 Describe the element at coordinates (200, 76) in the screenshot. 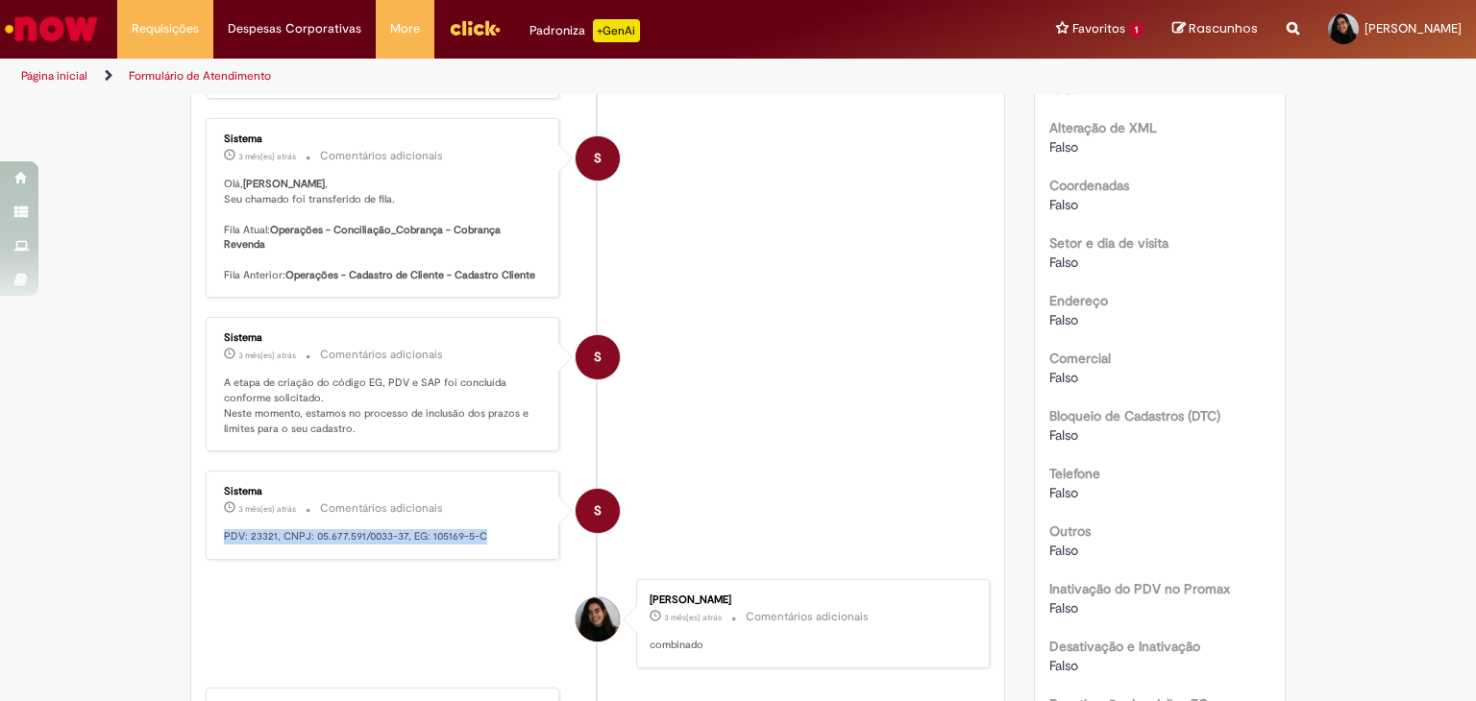

I see `a: Formulário de Atendimento` at that location.